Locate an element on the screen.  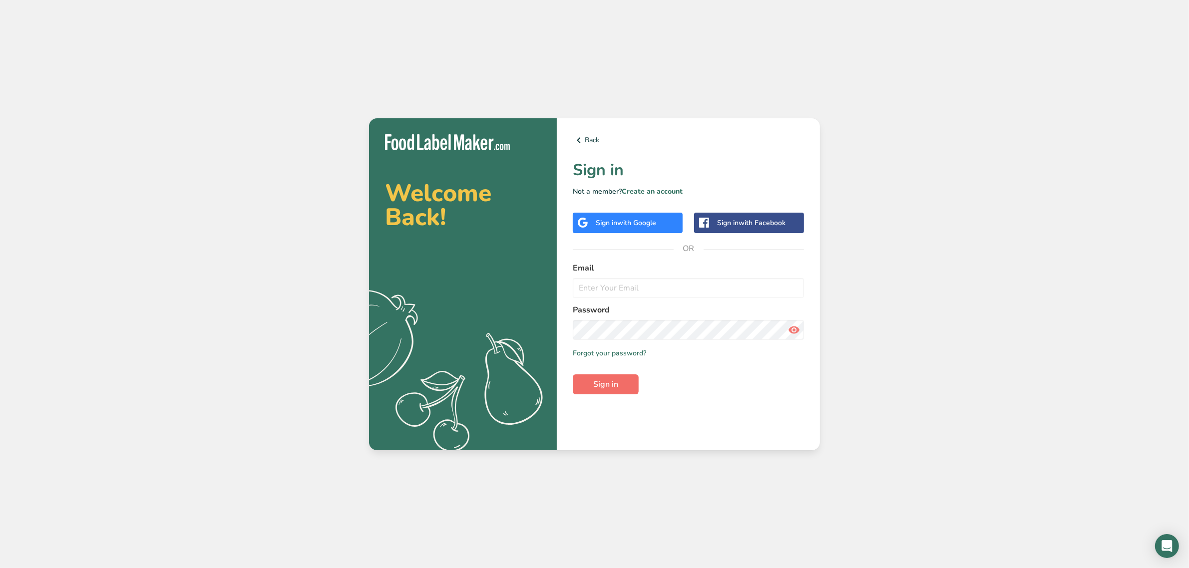
button: Sign in is located at coordinates (606, 385).